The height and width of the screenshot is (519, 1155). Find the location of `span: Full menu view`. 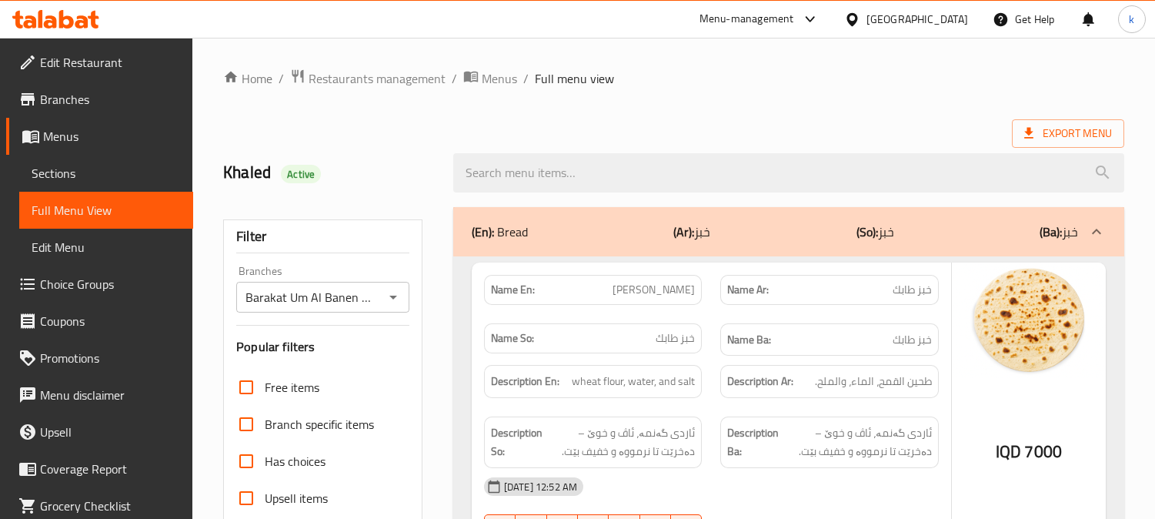

span: Full menu view is located at coordinates (574, 78).